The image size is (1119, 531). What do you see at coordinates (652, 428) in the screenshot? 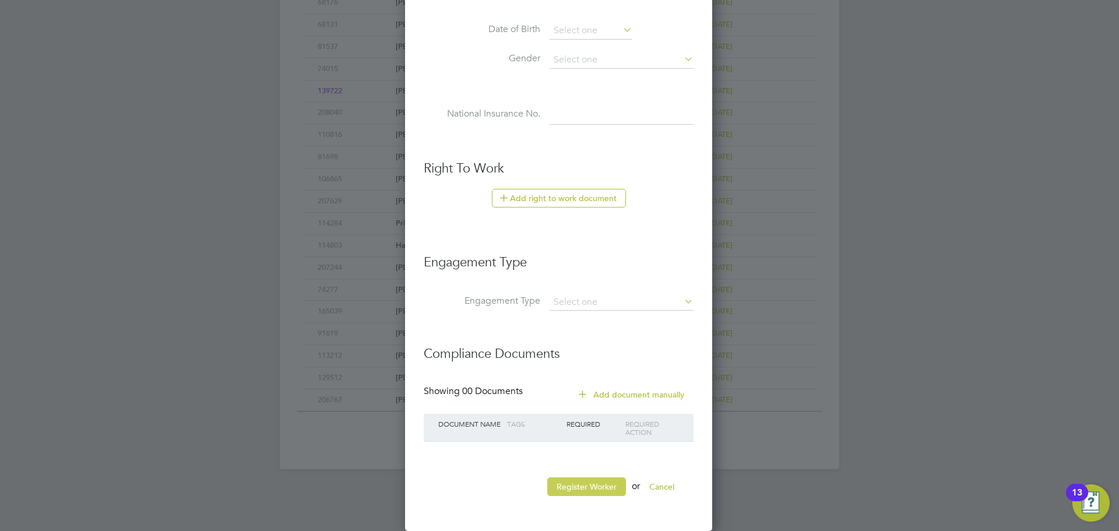
I see `div: Required Action` at bounding box center [652, 428].